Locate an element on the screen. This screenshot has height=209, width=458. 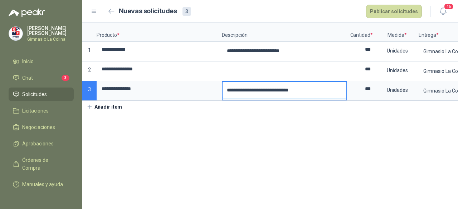
img: Logo peakr is located at coordinates (27, 13).